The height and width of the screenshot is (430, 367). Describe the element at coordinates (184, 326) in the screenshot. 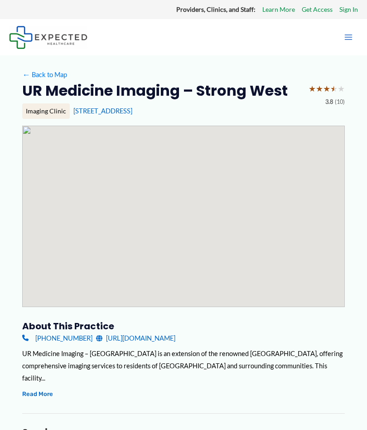

I see `h3: About this practice` at that location.